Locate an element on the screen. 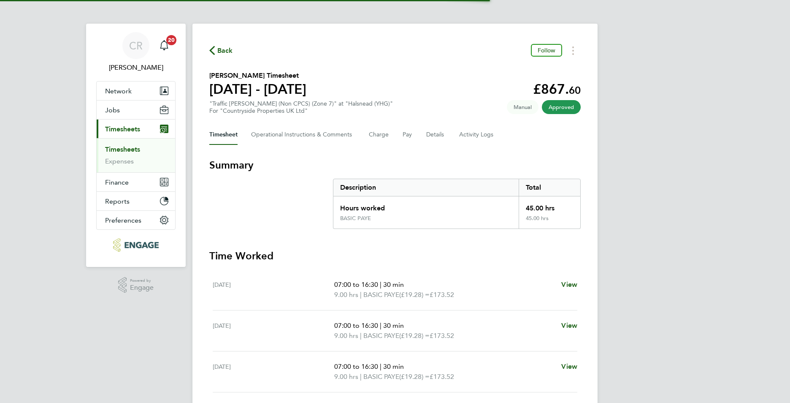  div: Timesheets is located at coordinates (136, 155).